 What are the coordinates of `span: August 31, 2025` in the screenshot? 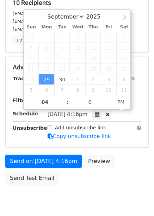 It's located at (31, 37).